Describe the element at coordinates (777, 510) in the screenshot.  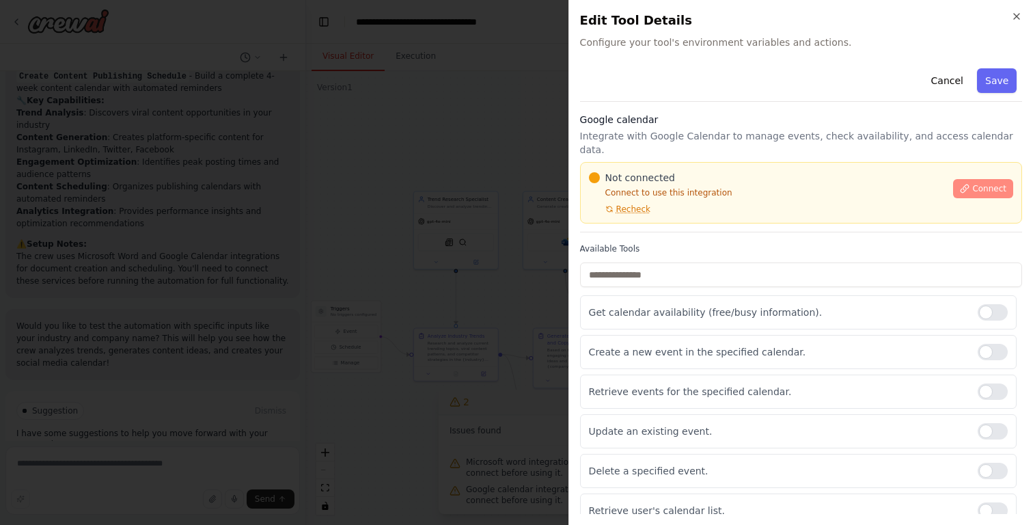
I see `p: Retrieve user's calendar list.` at that location.